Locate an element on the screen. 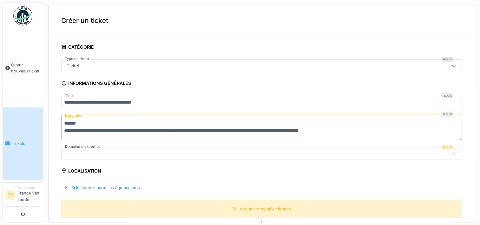  label: Type de ticket is located at coordinates (77, 59).